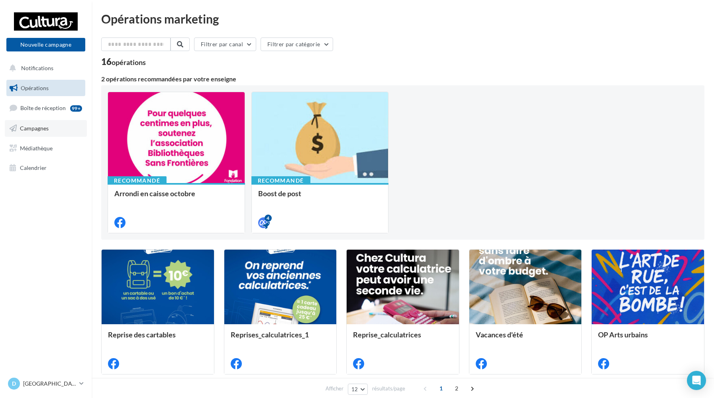  I want to click on span: Opérations, so click(35, 88).